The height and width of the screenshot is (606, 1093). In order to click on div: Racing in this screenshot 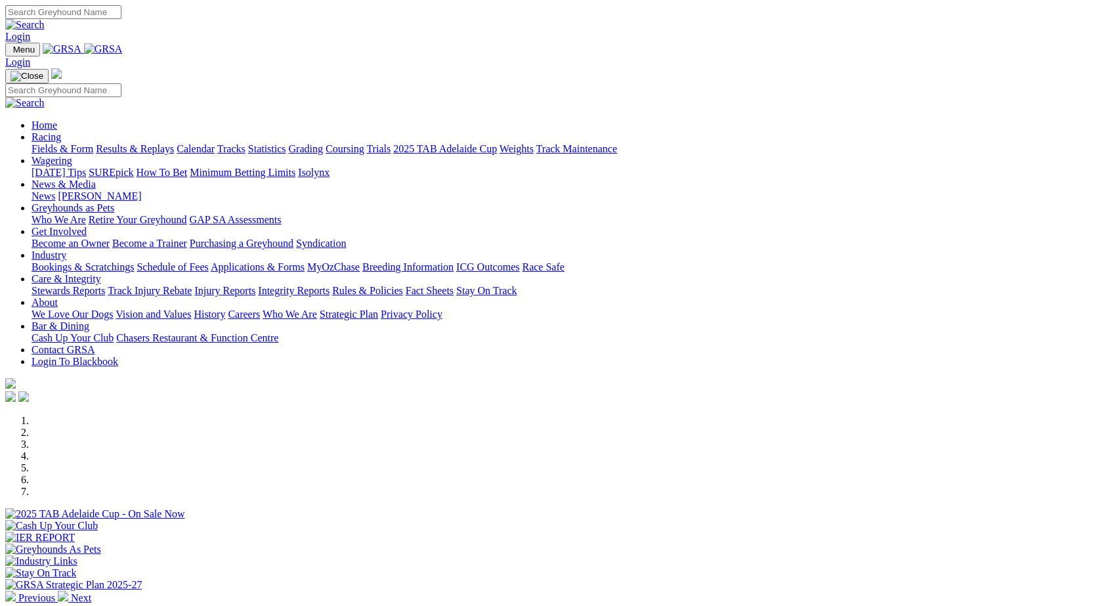, I will do `click(559, 149)`.